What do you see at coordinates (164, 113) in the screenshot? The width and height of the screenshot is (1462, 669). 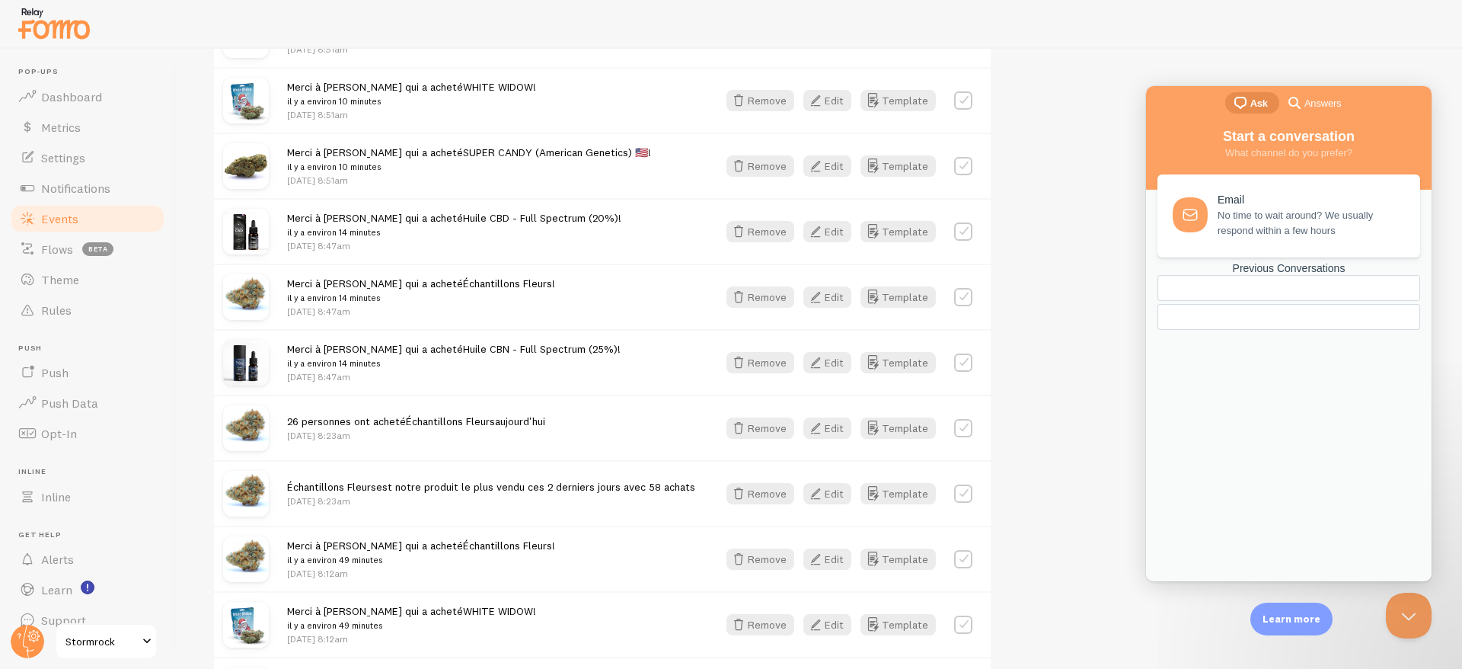 I see `div: Email` at bounding box center [164, 113].